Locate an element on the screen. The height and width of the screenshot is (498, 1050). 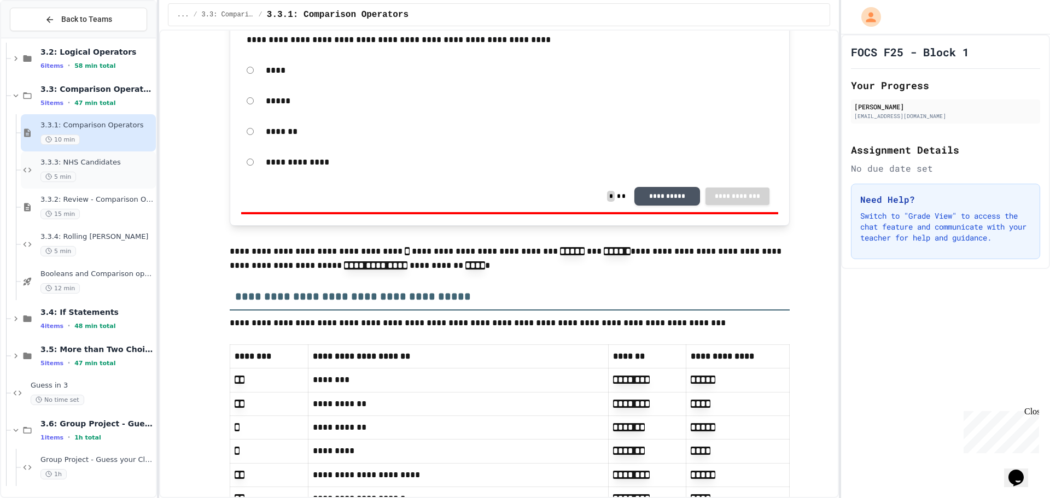
div: Chat with us now!Close is located at coordinates (40, 37).